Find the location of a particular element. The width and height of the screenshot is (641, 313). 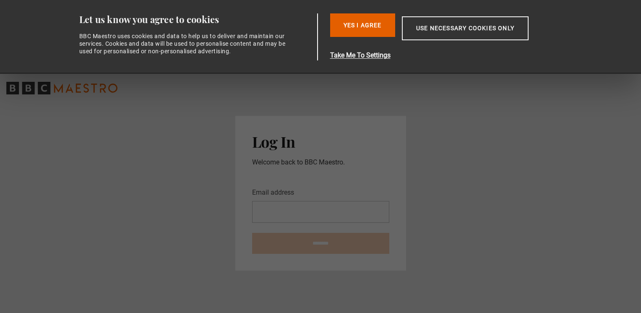

label: Email address is located at coordinates (273, 193).